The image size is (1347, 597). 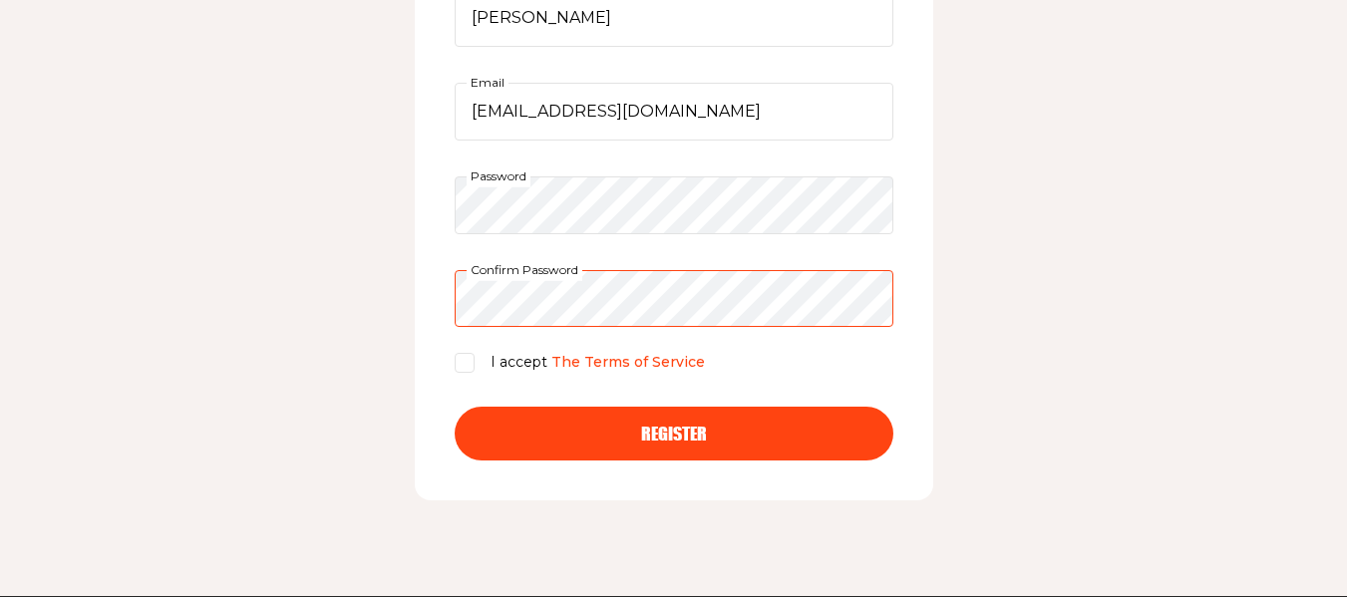 What do you see at coordinates (674, 434) in the screenshot?
I see `button: Register` at bounding box center [674, 434].